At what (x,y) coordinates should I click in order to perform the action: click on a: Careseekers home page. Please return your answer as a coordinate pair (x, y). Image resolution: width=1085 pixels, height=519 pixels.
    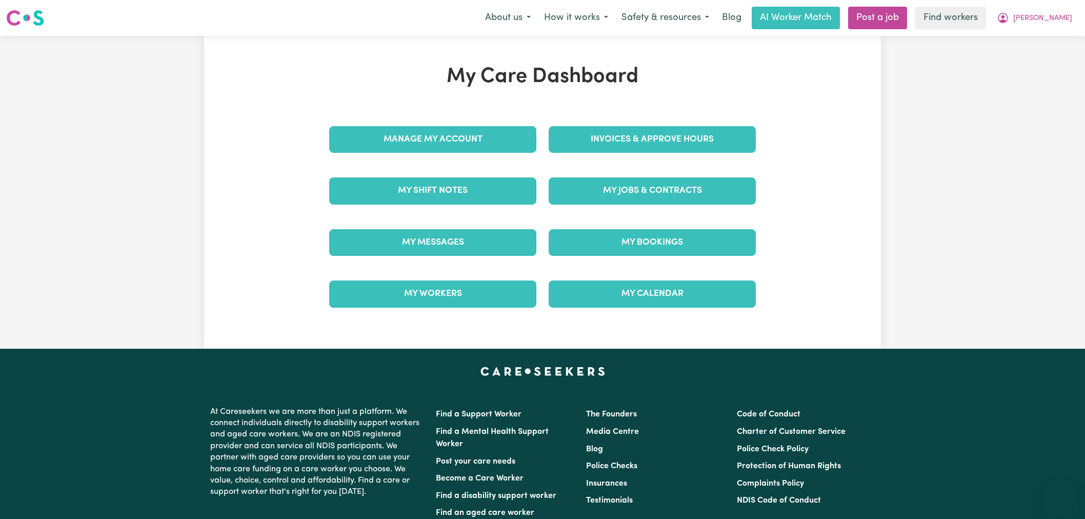
    Looking at the image, I should click on (543, 371).